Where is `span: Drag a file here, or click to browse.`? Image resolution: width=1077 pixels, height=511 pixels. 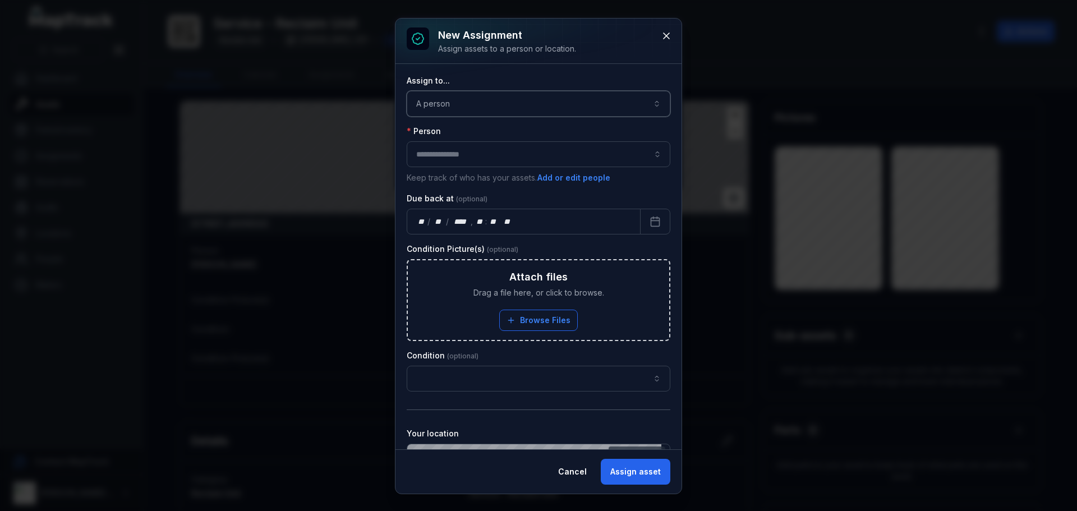
span: Drag a file here, or click to browse. is located at coordinates (539, 293).